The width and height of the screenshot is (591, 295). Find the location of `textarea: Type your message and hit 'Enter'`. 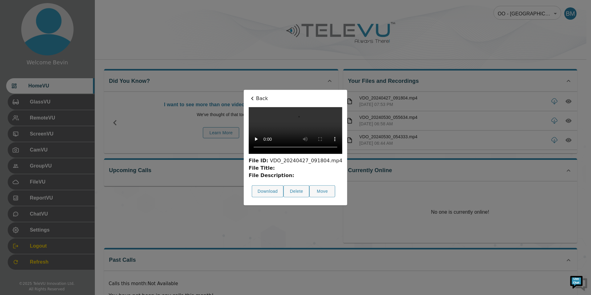

textarea: Type your message and hit 'Enter' is located at coordinates (60, 179).